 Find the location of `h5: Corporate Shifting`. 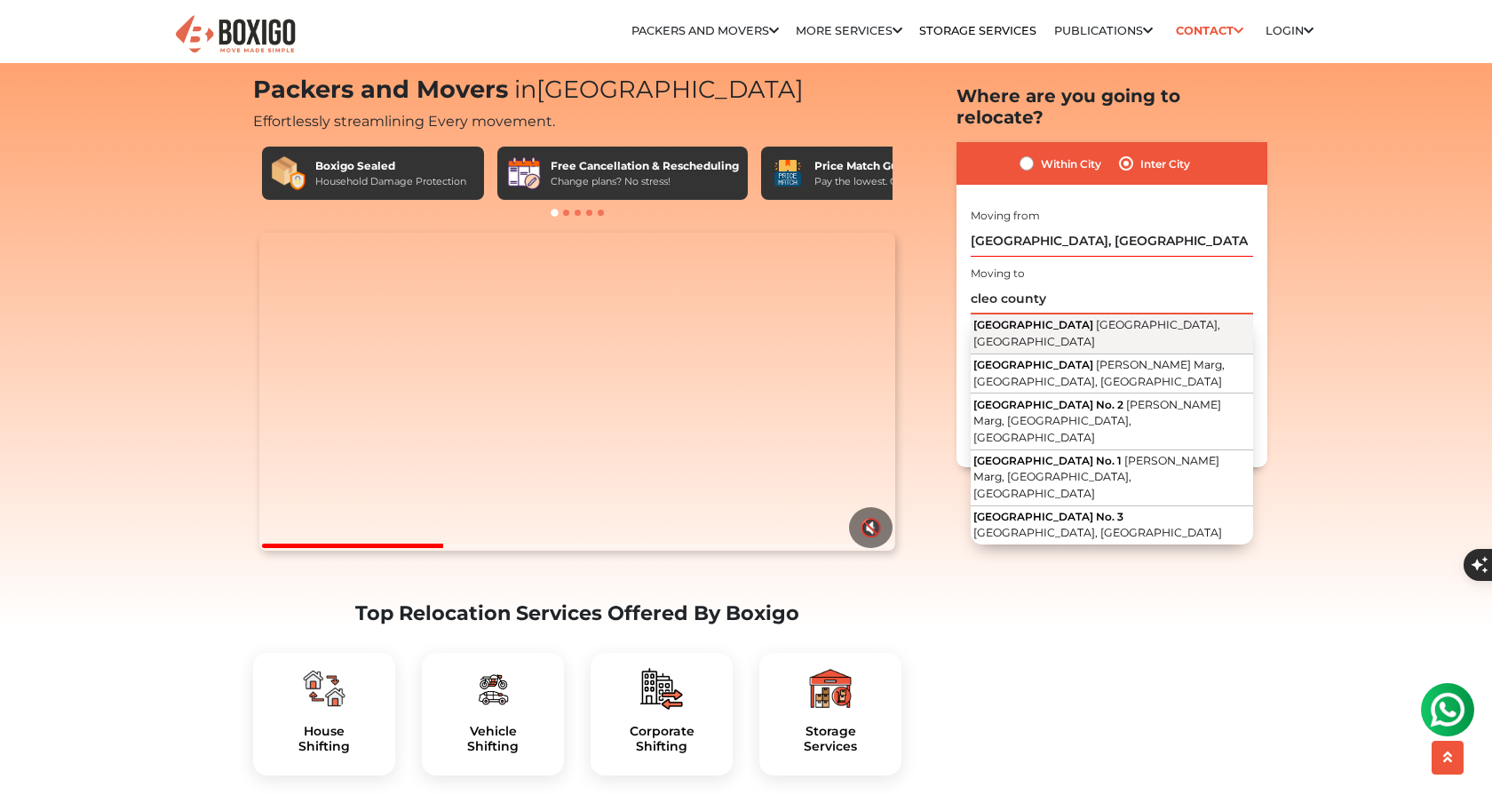

h5: Corporate Shifting is located at coordinates (662, 739).